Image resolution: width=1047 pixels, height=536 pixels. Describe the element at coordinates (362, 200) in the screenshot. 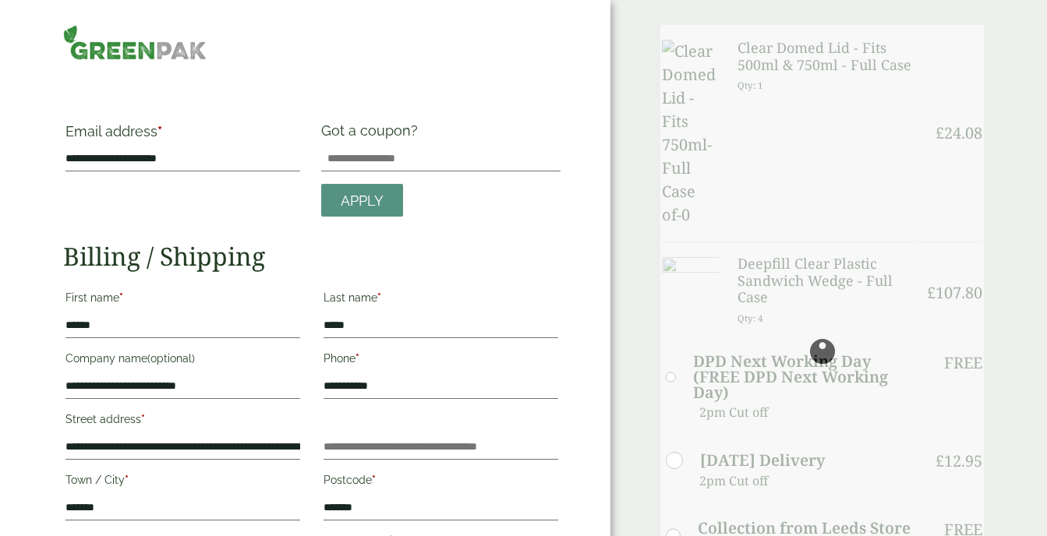

I see `a: Apply` at that location.